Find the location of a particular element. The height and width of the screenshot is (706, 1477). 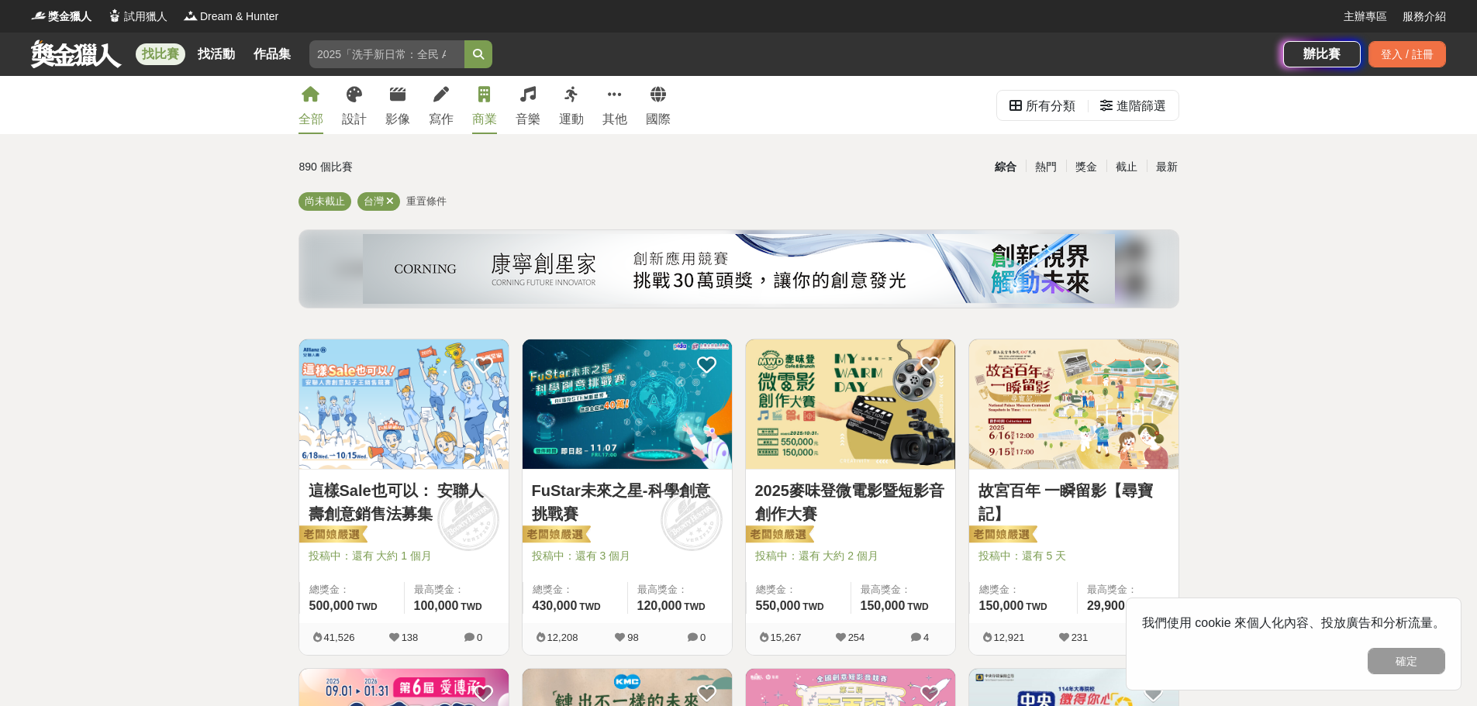

div: 全部 is located at coordinates (311, 119).